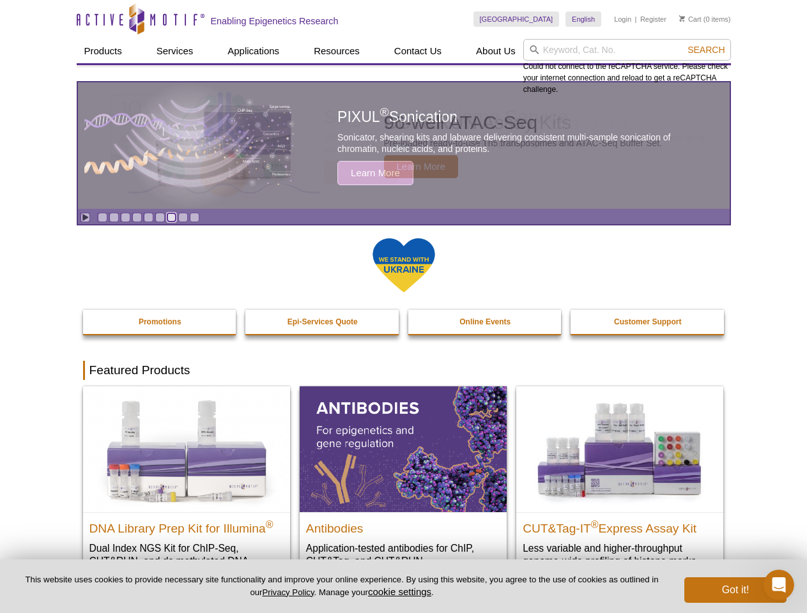 This screenshot has height=613, width=807. Describe the element at coordinates (148, 217) in the screenshot. I see `a: Go to slide 5` at that location.